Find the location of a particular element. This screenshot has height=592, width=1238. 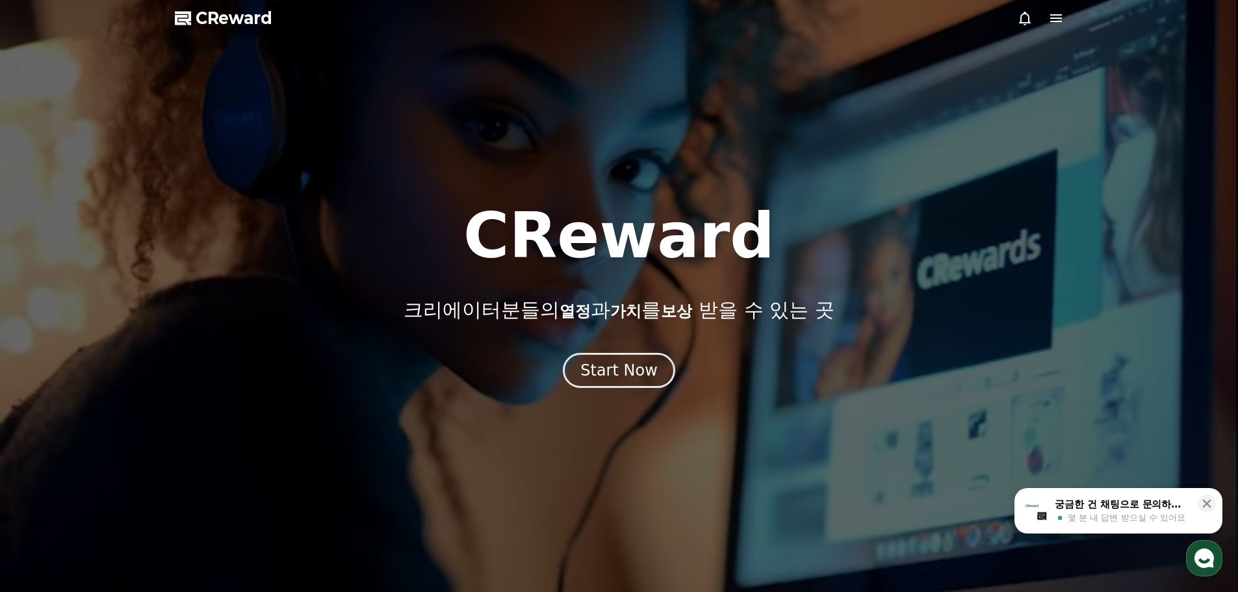

button: Start Now is located at coordinates (619, 370).